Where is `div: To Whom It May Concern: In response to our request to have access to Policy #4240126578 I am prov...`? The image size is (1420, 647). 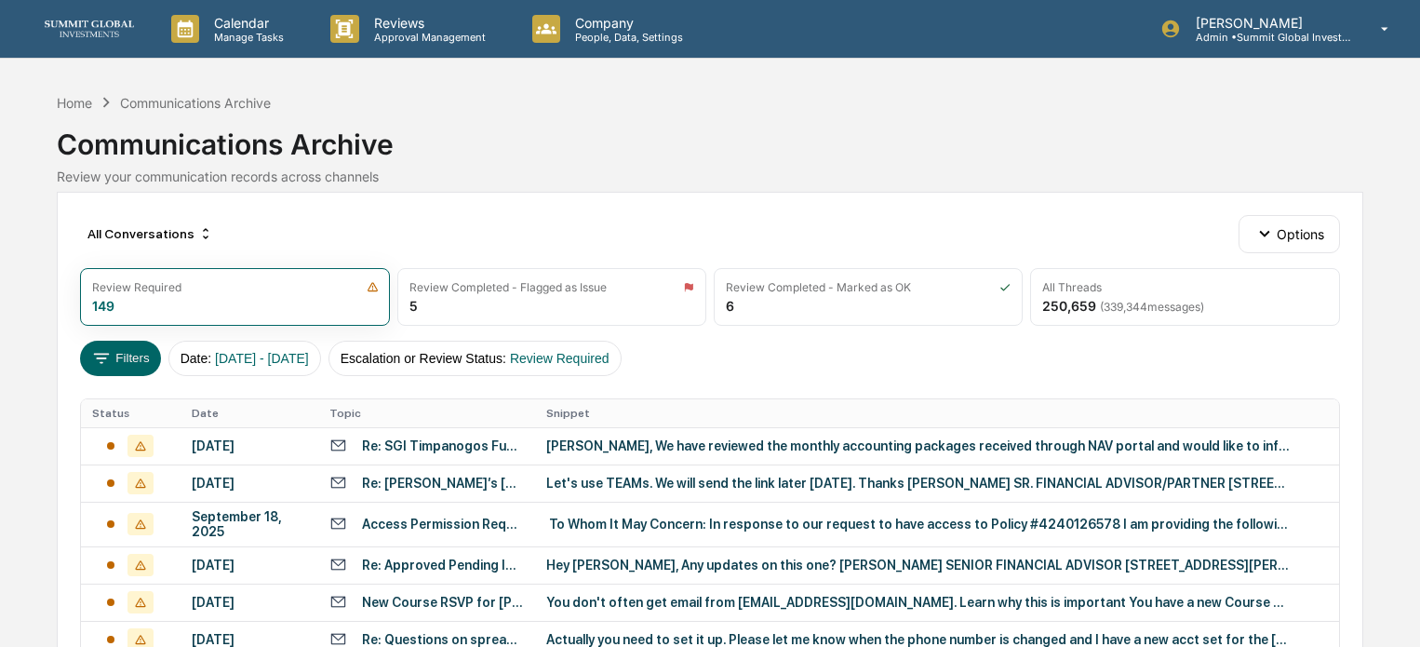
div: To Whom It May Concern: In response to our request to have access to Policy #4240126578 I am prov... is located at coordinates (918, 524).